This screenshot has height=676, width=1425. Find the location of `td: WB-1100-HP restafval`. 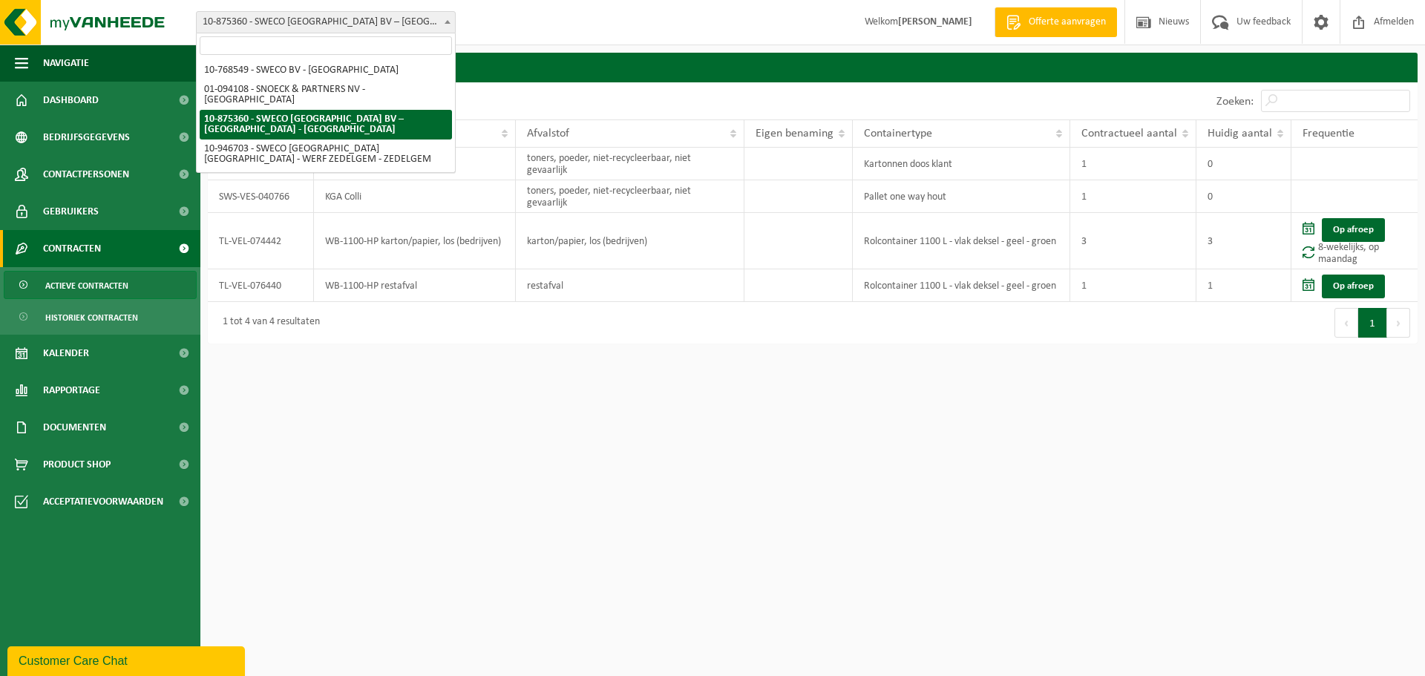

td: WB-1100-HP restafval is located at coordinates (415, 286).